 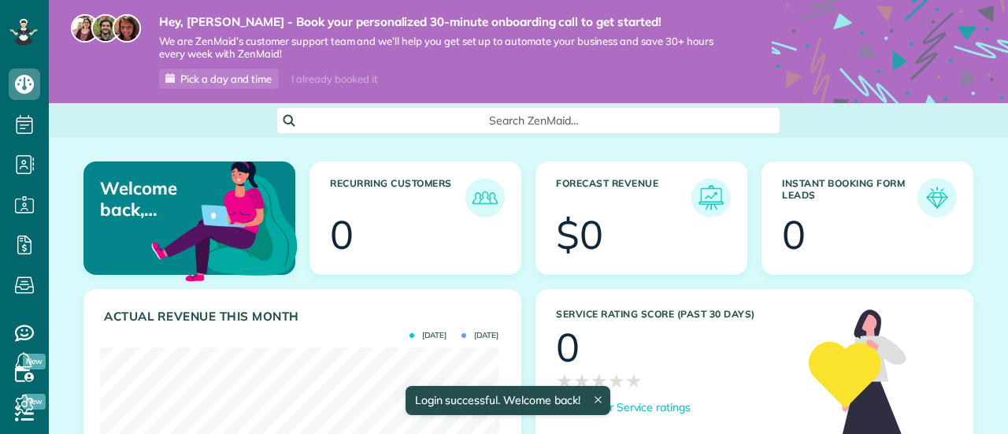 I want to click on img: jorge-587dff0eeaa6aab1f244e6dc62b8924c3b6ad411094392a53c71c6c4a576187d.jpg, so click(x=106, y=28).